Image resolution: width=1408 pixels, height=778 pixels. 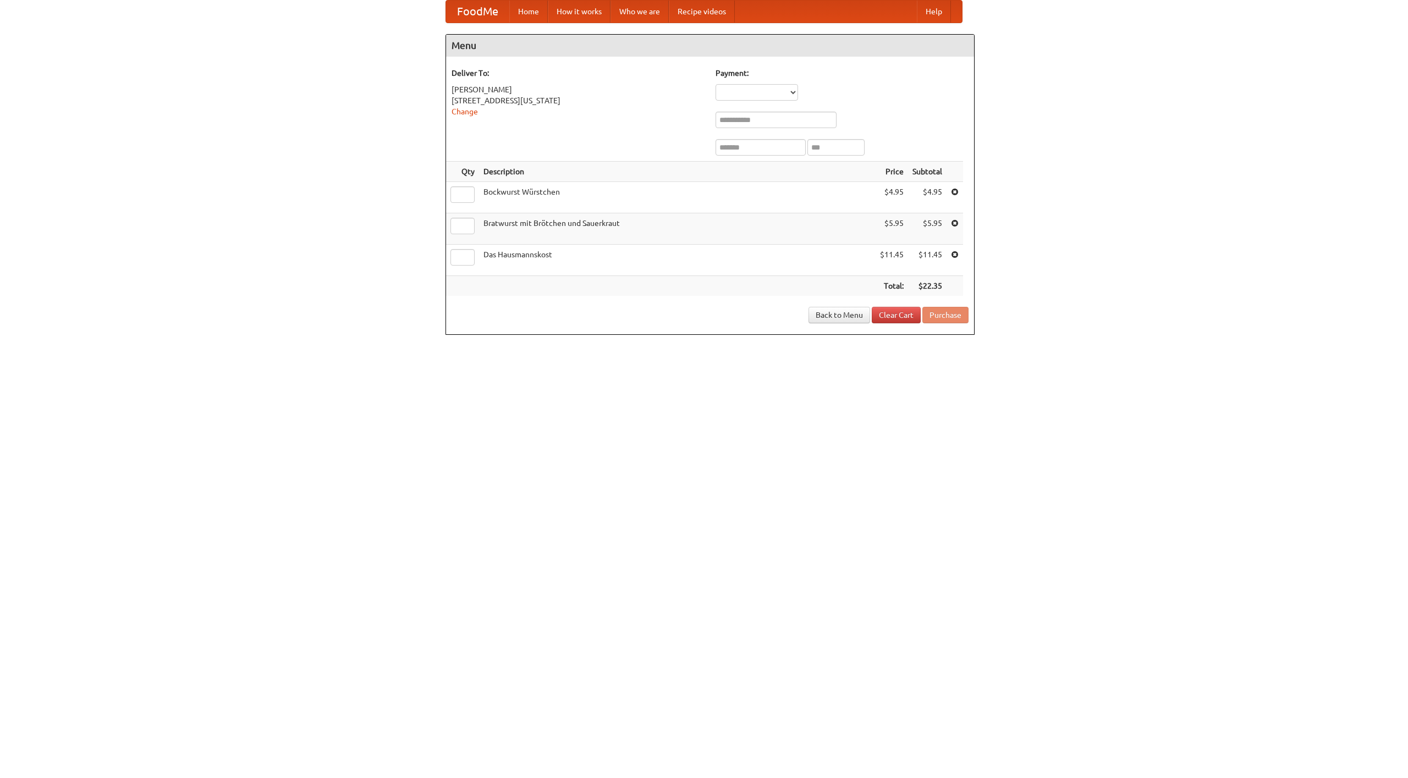 What do you see at coordinates (896, 315) in the screenshot?
I see `a: Clear Cart` at bounding box center [896, 315].